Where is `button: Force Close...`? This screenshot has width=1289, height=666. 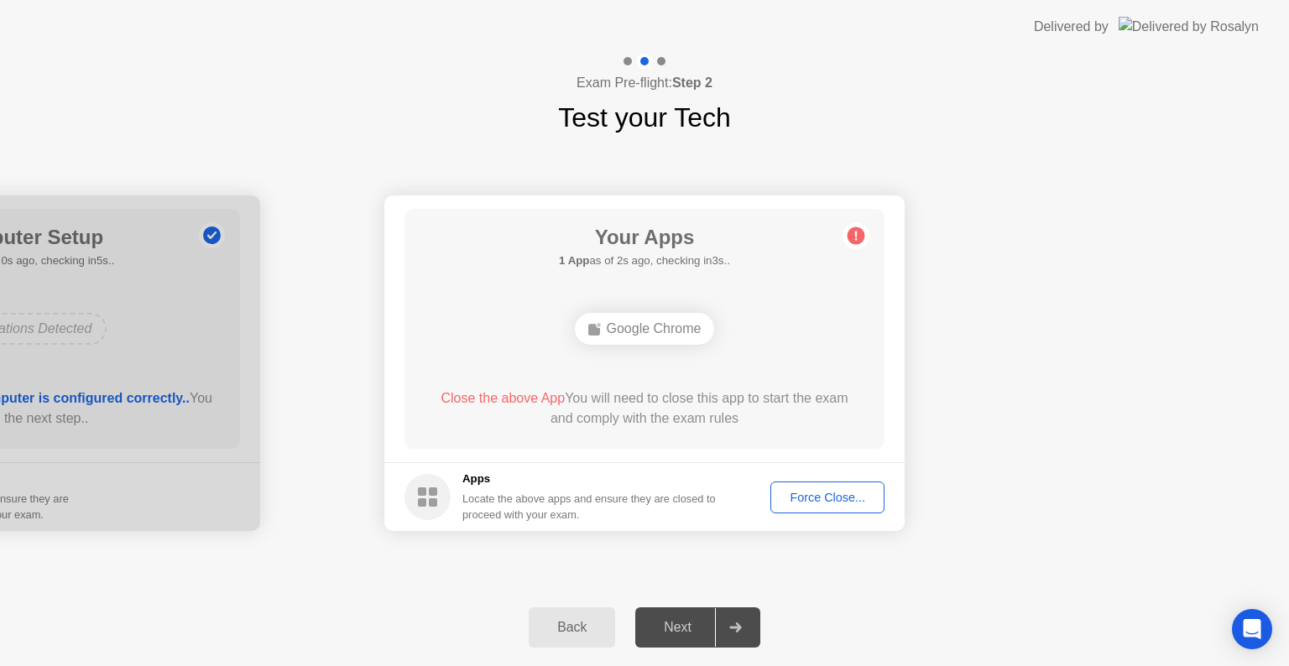 button: Force Close... is located at coordinates (827, 498).